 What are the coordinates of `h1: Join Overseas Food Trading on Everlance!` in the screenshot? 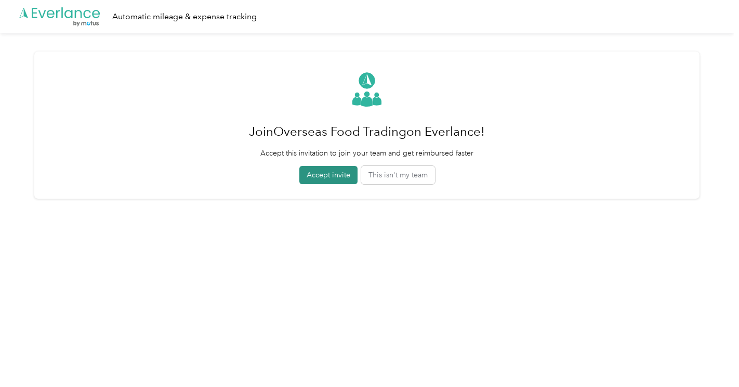 It's located at (367, 132).